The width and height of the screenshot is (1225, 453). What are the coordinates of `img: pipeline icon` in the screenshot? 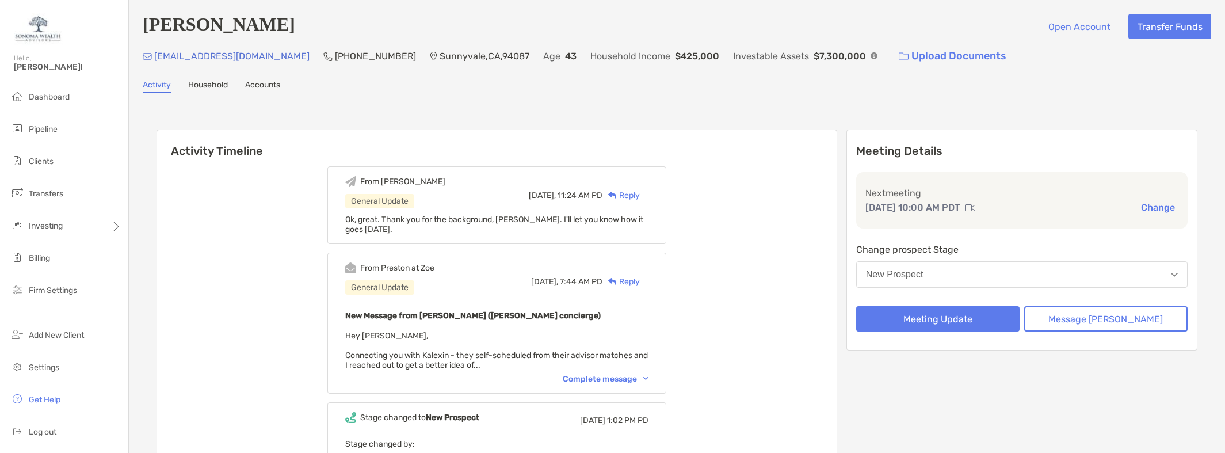 It's located at (17, 128).